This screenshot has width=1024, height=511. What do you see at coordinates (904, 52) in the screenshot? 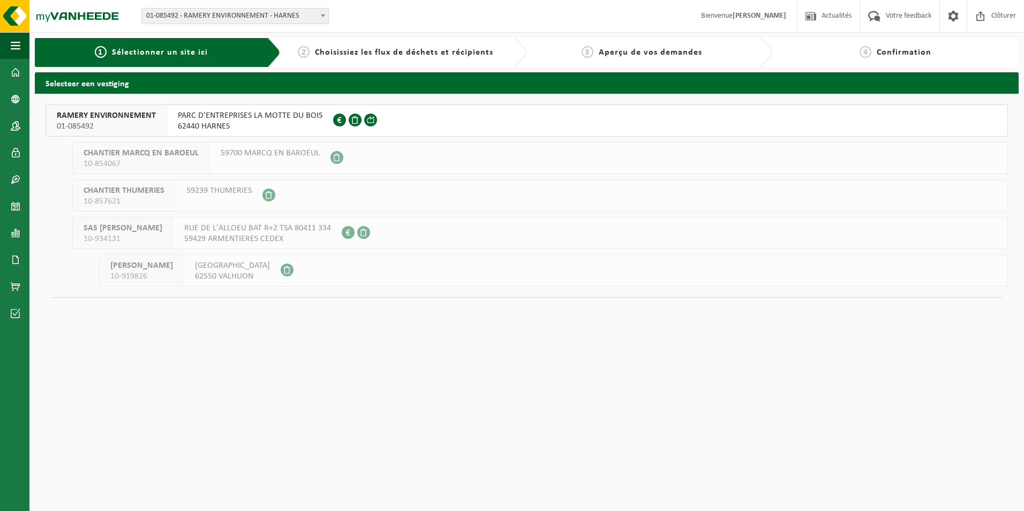
I see `span: Confirmation` at bounding box center [904, 52].